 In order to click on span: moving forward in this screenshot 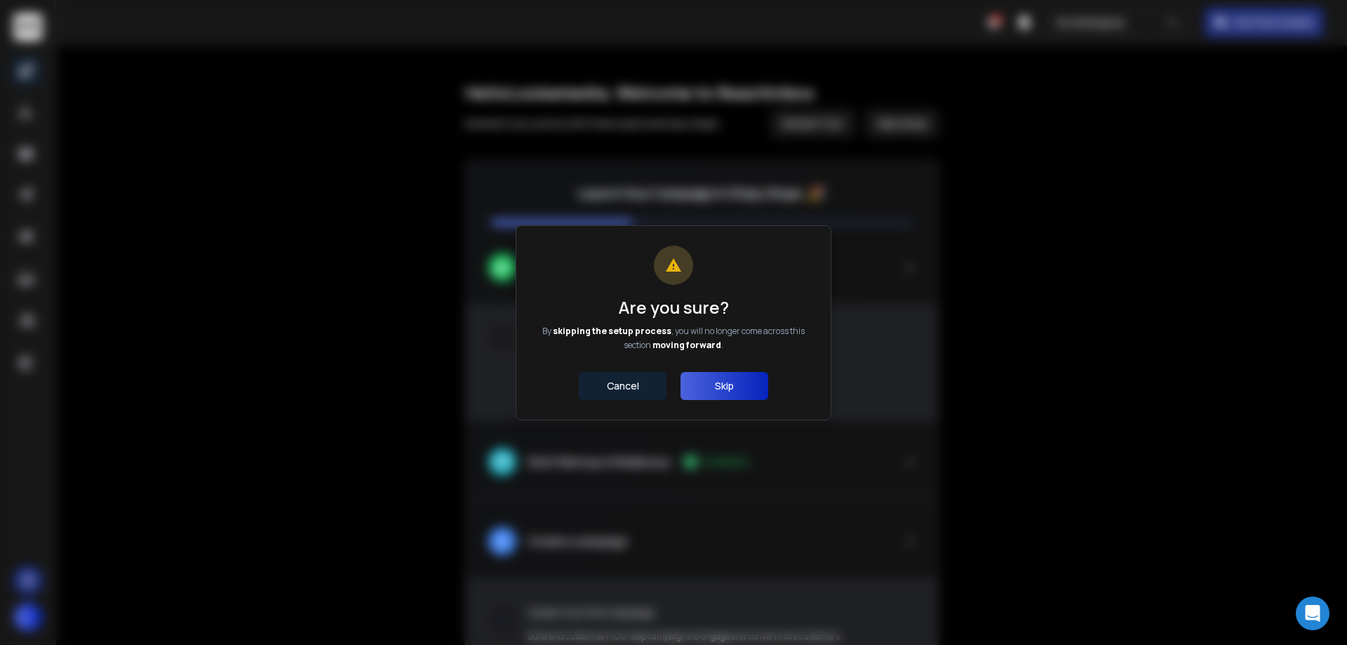, I will do `click(687, 344)`.